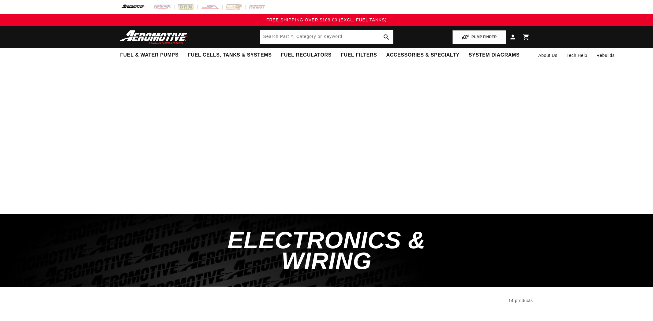 Image resolution: width=653 pixels, height=321 pixels. I want to click on img: Aeromotive, so click(156, 37).